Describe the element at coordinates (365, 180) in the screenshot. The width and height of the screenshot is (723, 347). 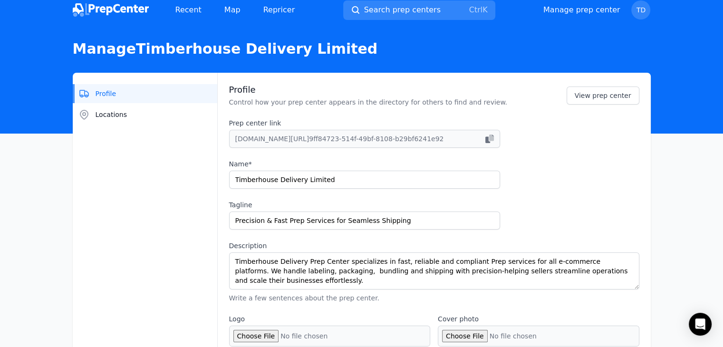
I see `input: ACME Prep` at that location.